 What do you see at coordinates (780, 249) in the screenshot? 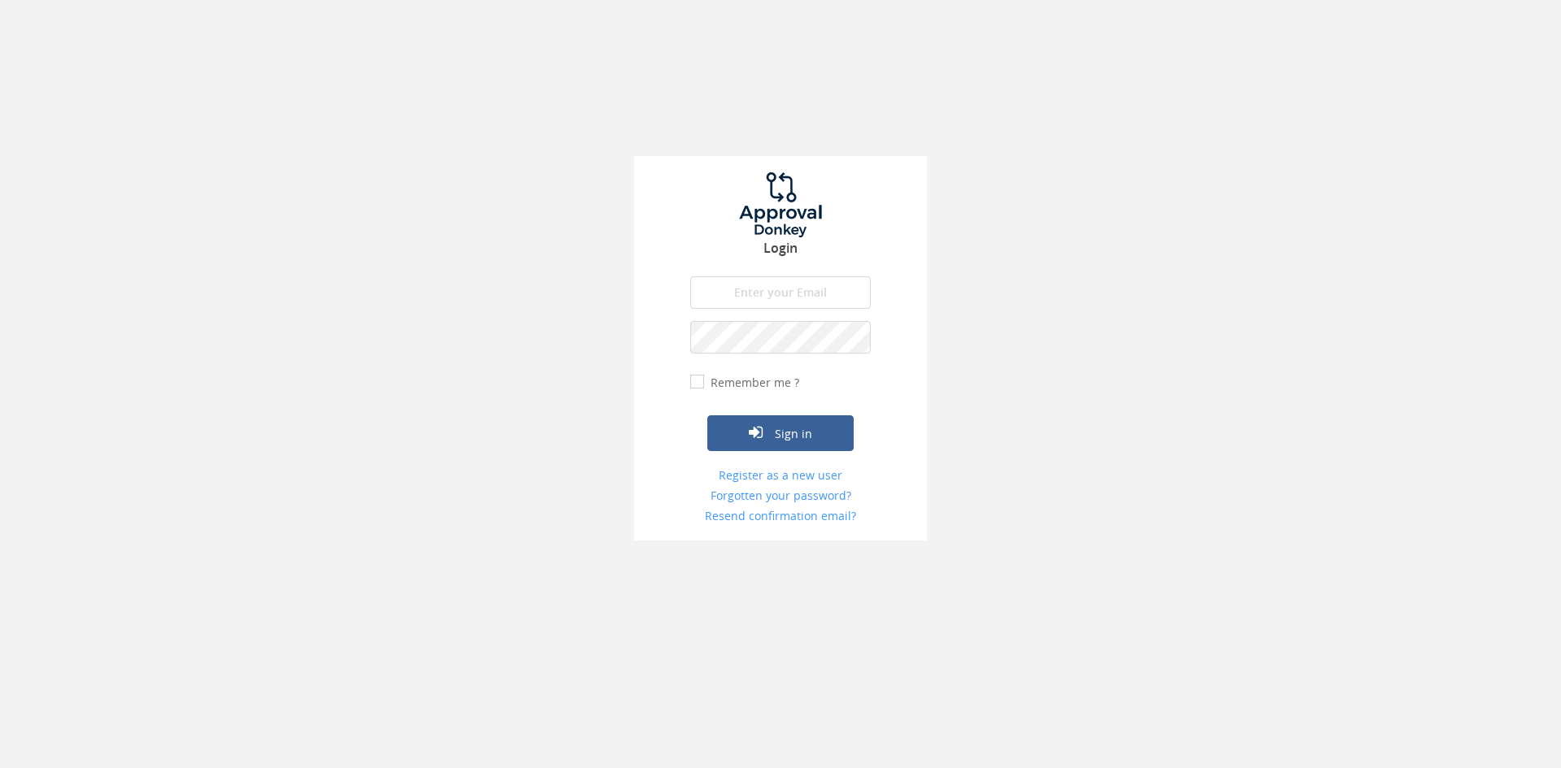
I see `h3: Login` at bounding box center [780, 249].